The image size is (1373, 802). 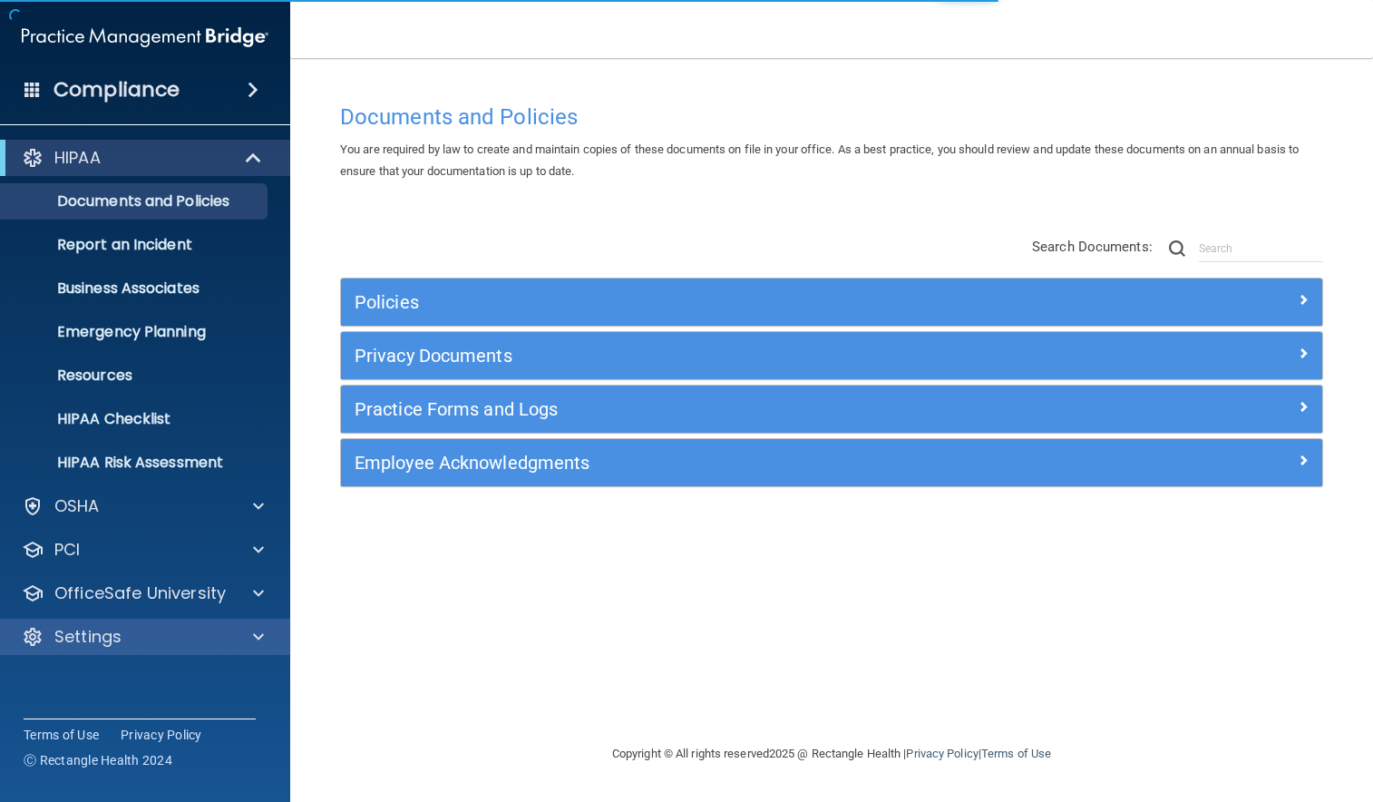 What do you see at coordinates (142, 637) in the screenshot?
I see `a: Settings` at bounding box center [142, 637].